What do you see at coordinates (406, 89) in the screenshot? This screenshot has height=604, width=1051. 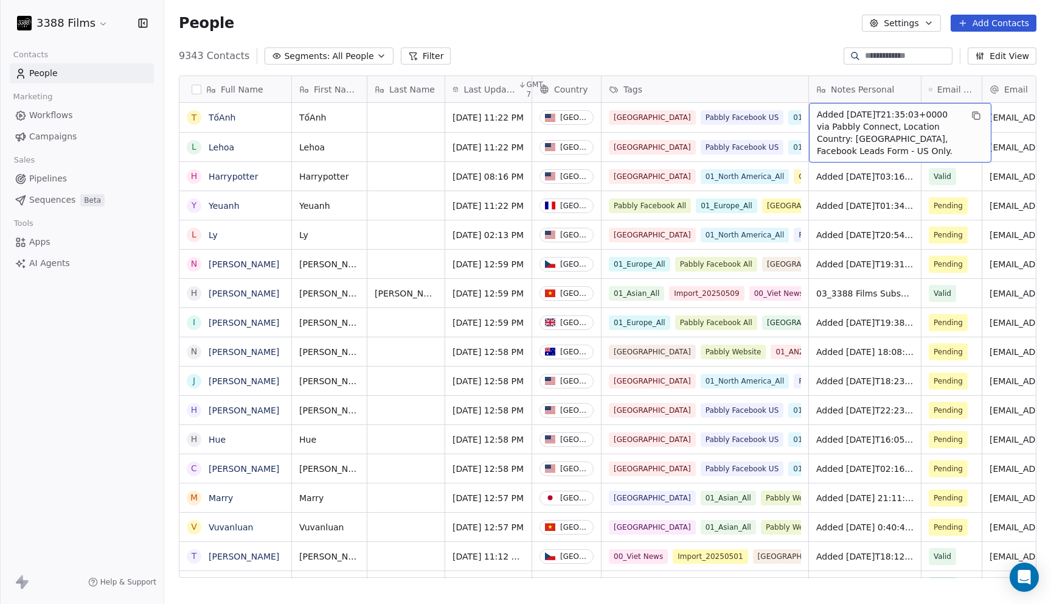 I see `div: Last Name` at bounding box center [406, 89].